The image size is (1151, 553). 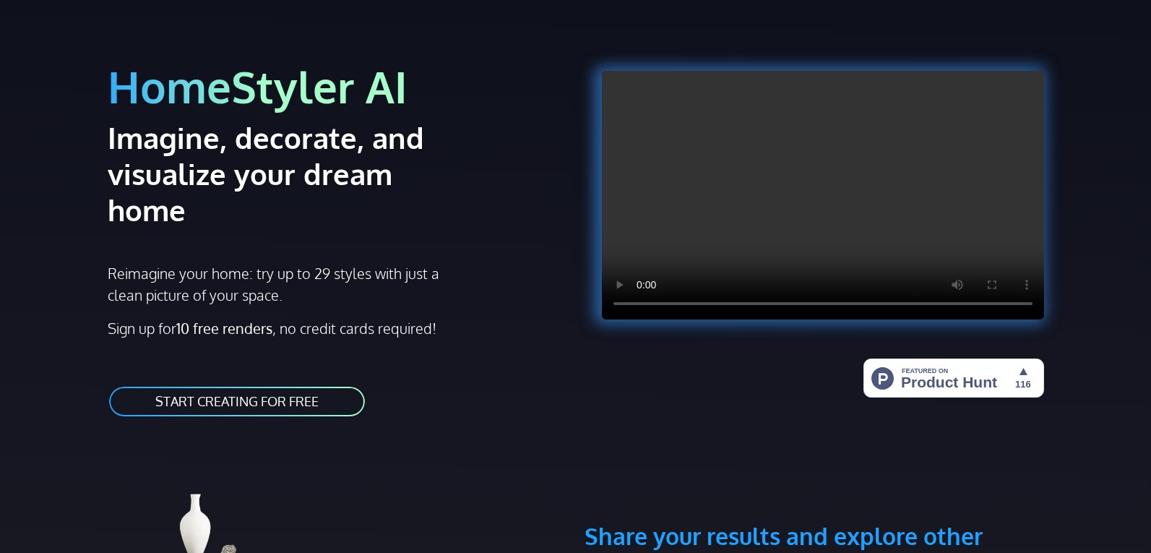 What do you see at coordinates (280, 284) in the screenshot?
I see `p: Reimagine your home: try up to 29 styles with just a clean picture of your space.` at bounding box center [280, 284].